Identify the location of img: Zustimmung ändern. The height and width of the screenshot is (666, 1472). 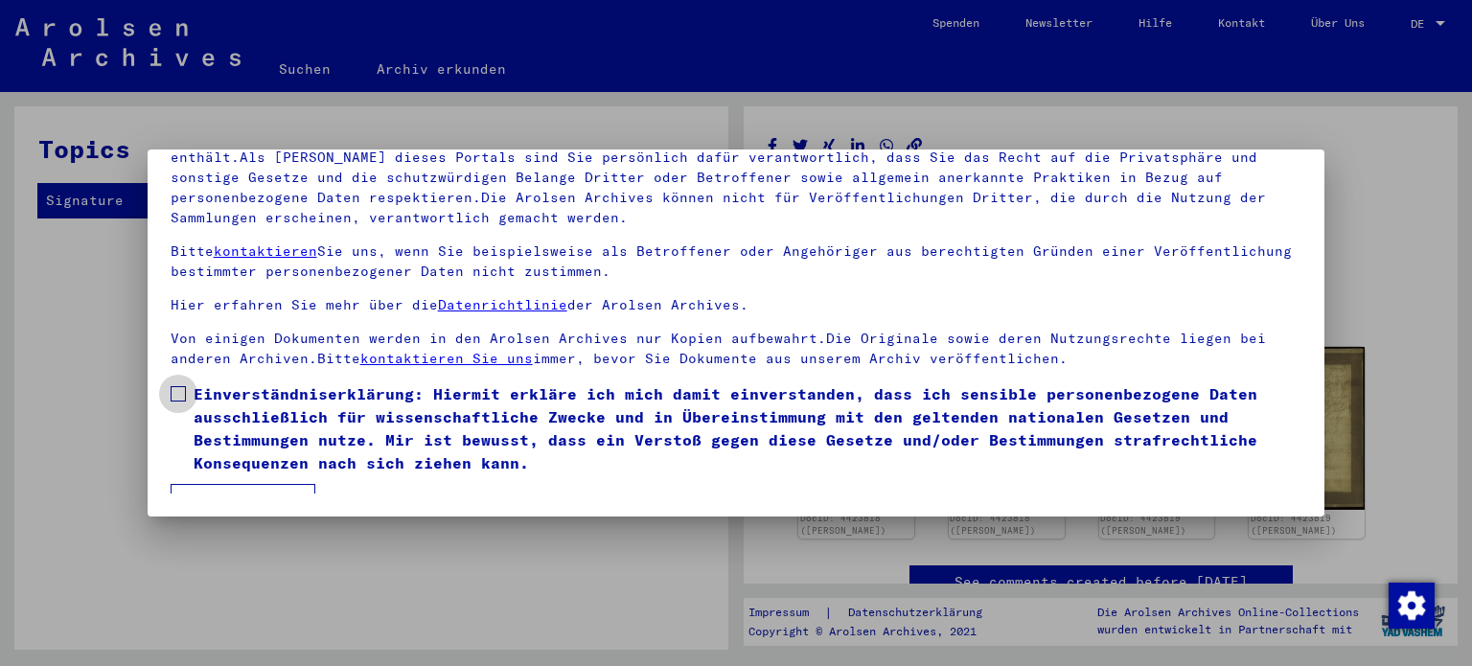
(1412, 606).